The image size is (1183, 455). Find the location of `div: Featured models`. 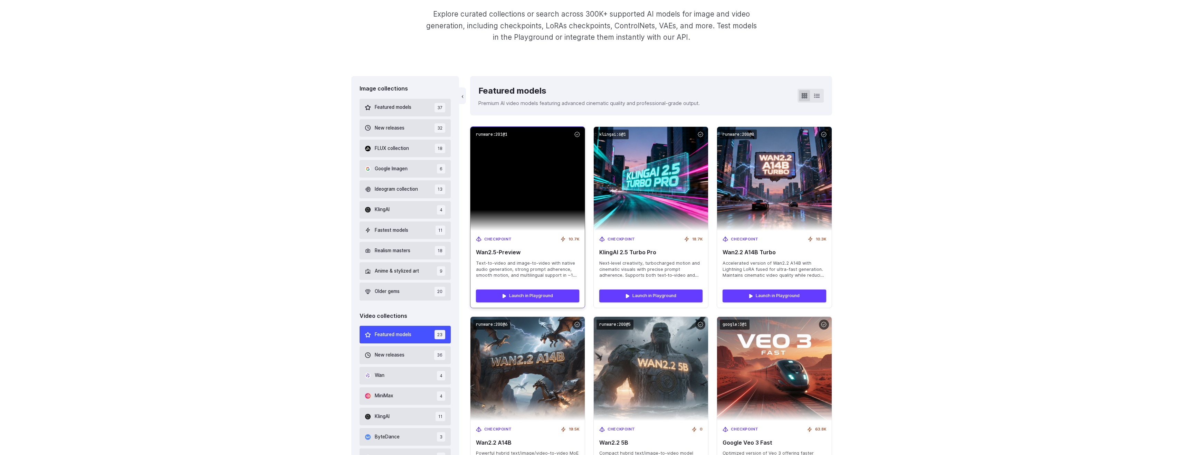

div: Featured models is located at coordinates (589, 91).